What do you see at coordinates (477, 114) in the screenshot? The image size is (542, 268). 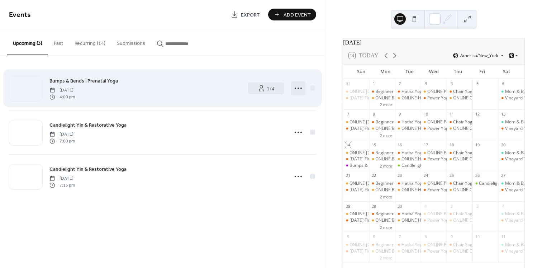 I see `div: 12` at bounding box center [477, 114].